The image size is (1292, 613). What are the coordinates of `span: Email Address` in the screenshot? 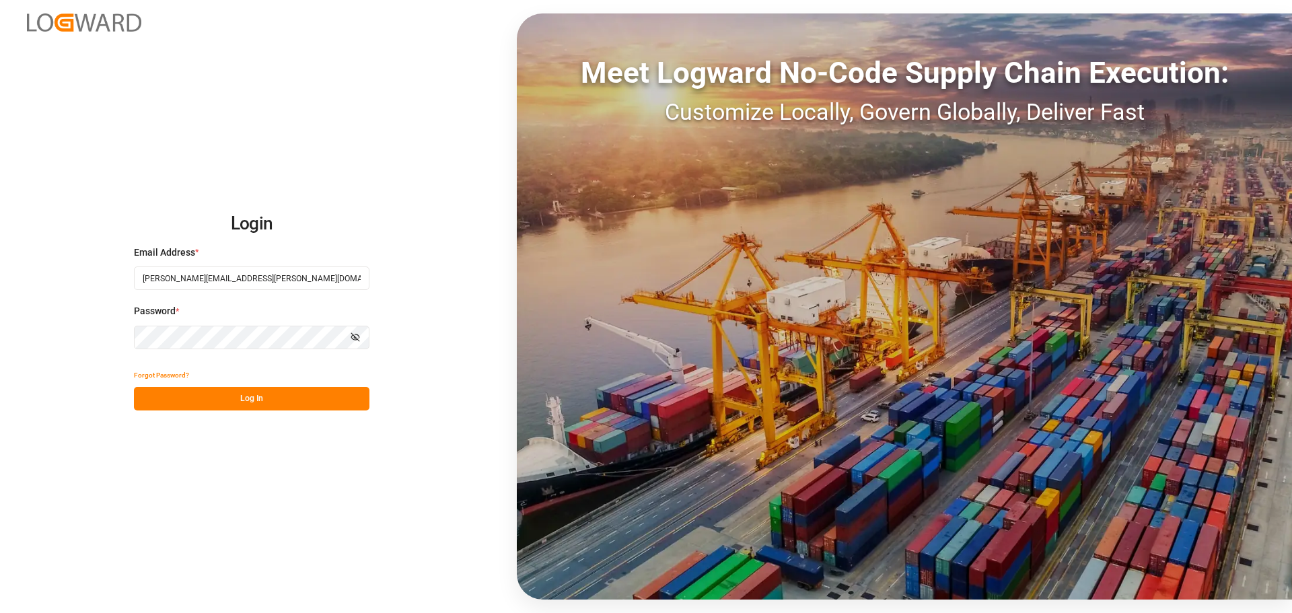 It's located at (164, 252).